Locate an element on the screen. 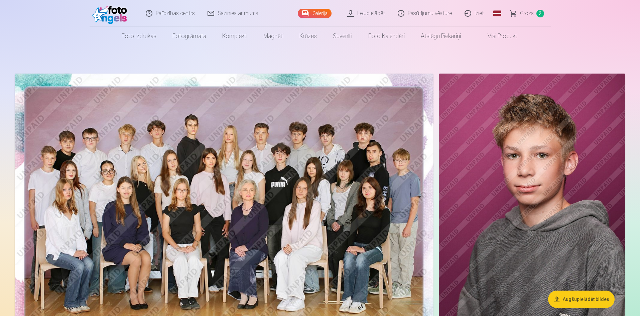 This screenshot has height=316, width=640. img: /fa1 is located at coordinates (111, 13).